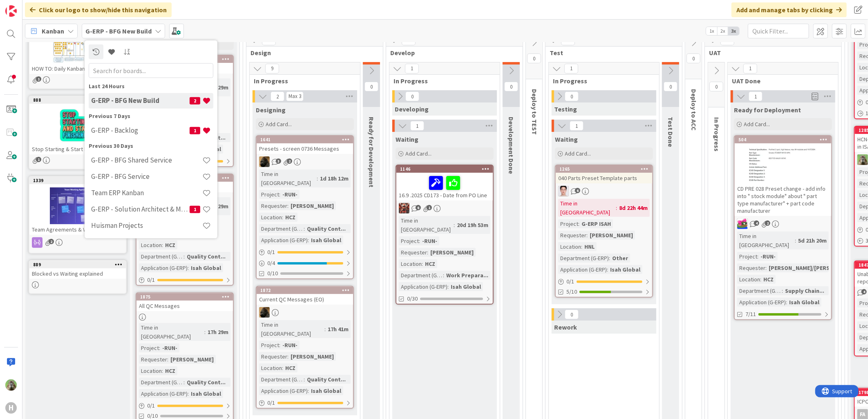 The width and height of the screenshot is (868, 419). Describe the element at coordinates (805, 291) in the screenshot. I see `div: Supply Chain...` at that location.